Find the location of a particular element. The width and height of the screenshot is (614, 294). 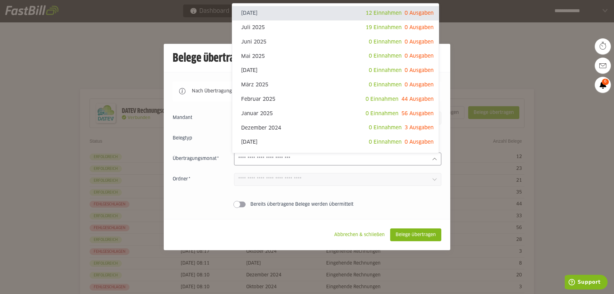

sl-option: Dezember 2024 is located at coordinates (335, 128).